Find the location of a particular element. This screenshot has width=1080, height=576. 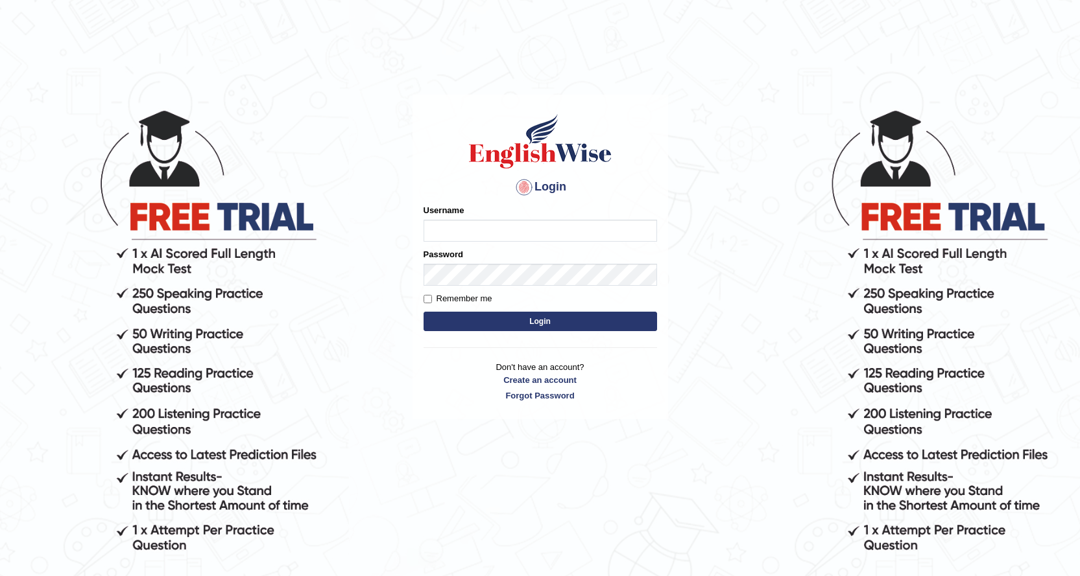

p: Don't have an account? is located at coordinates (540, 381).